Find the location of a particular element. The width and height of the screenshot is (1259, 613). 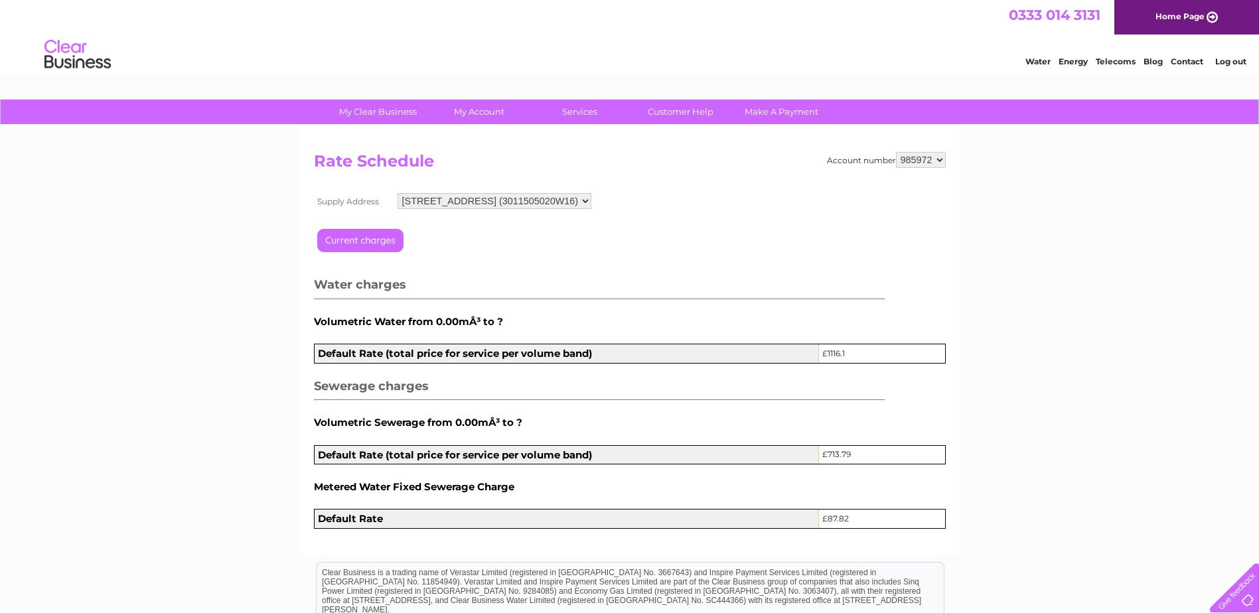

a: Make A Payment is located at coordinates (781, 111).